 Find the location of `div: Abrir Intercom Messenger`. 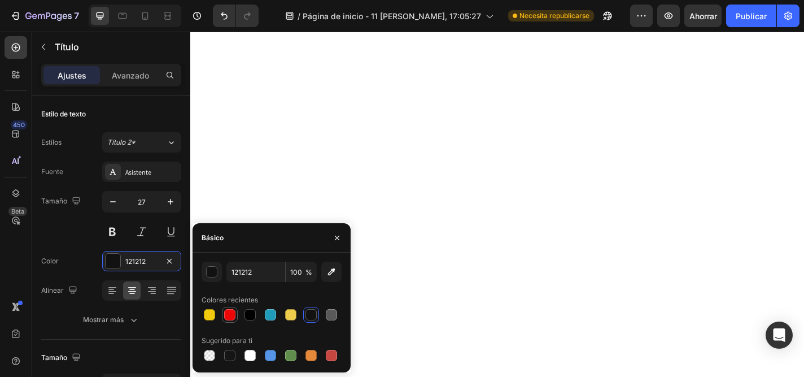

div: Abrir Intercom Messenger is located at coordinates (779, 335).